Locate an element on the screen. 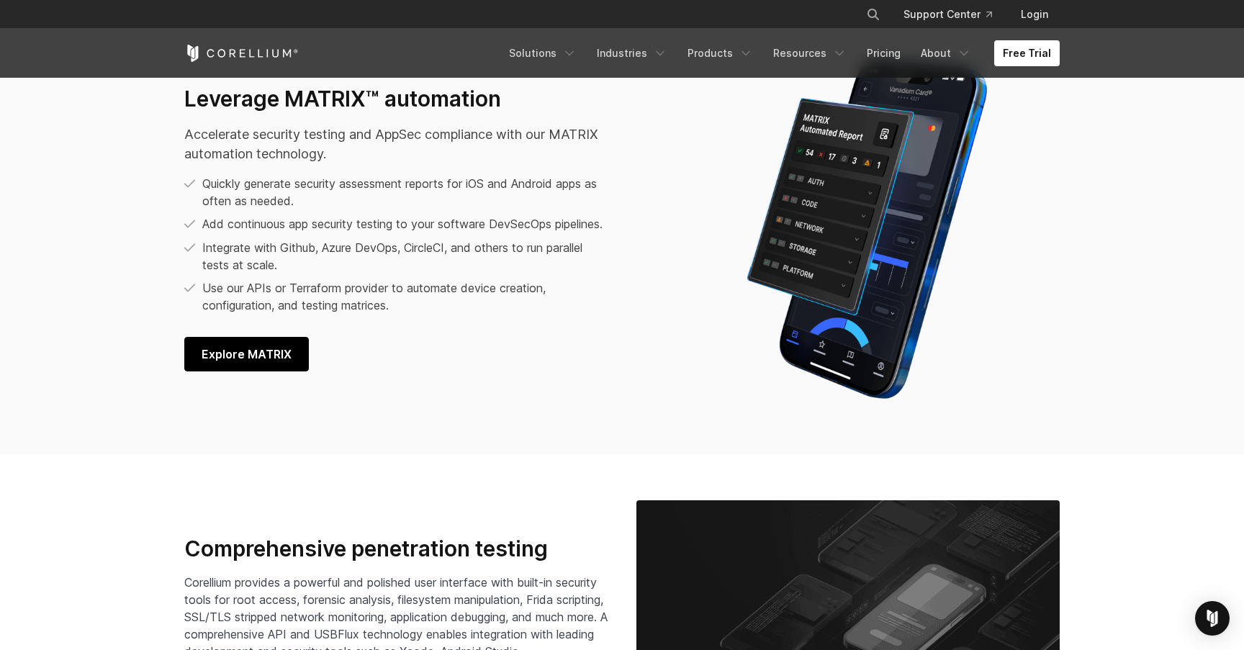 This screenshot has width=1244, height=650. a: Resources is located at coordinates (810, 53).